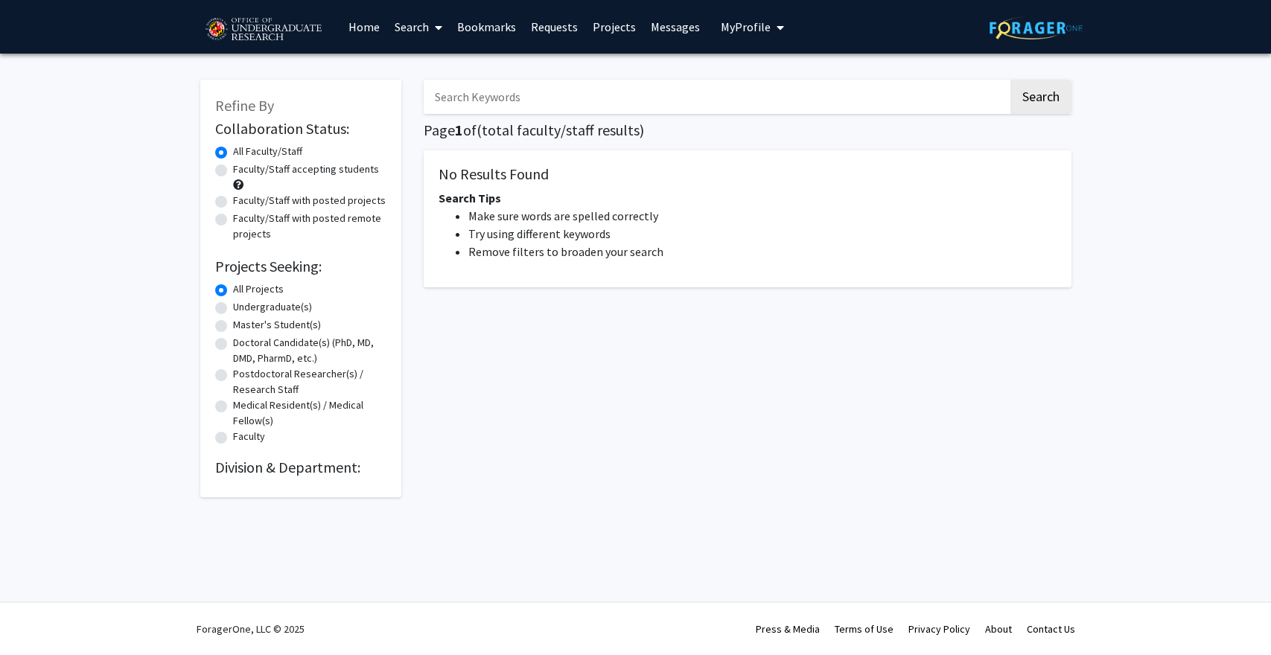  Describe the element at coordinates (364, 27) in the screenshot. I see `a: Home` at that location.